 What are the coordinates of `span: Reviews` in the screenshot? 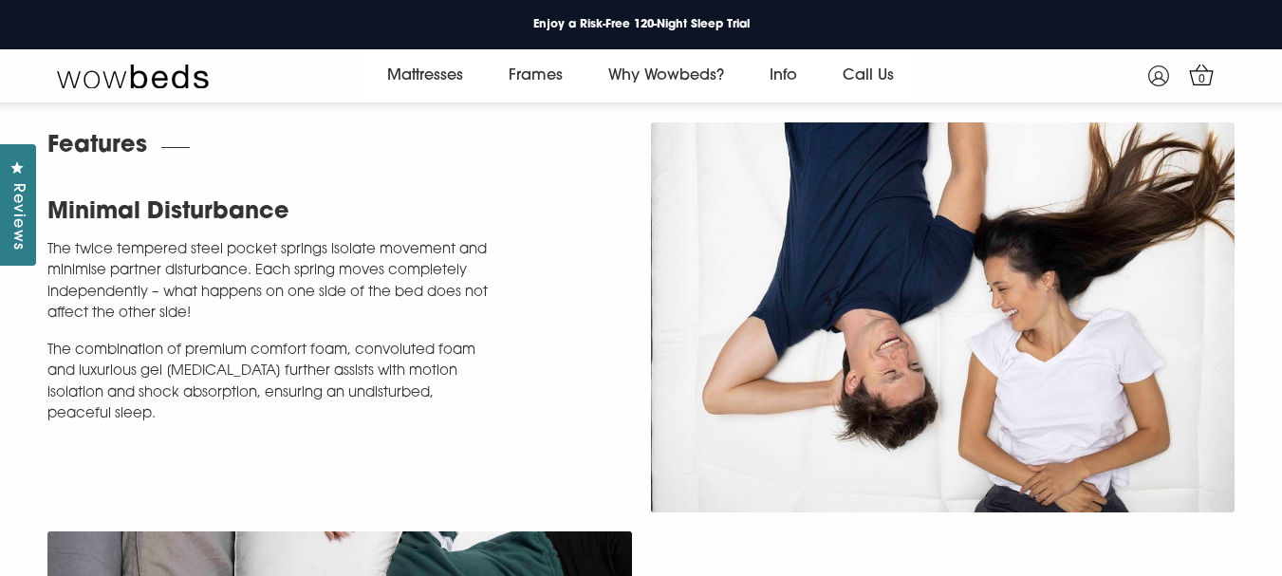 It's located at (17, 216).